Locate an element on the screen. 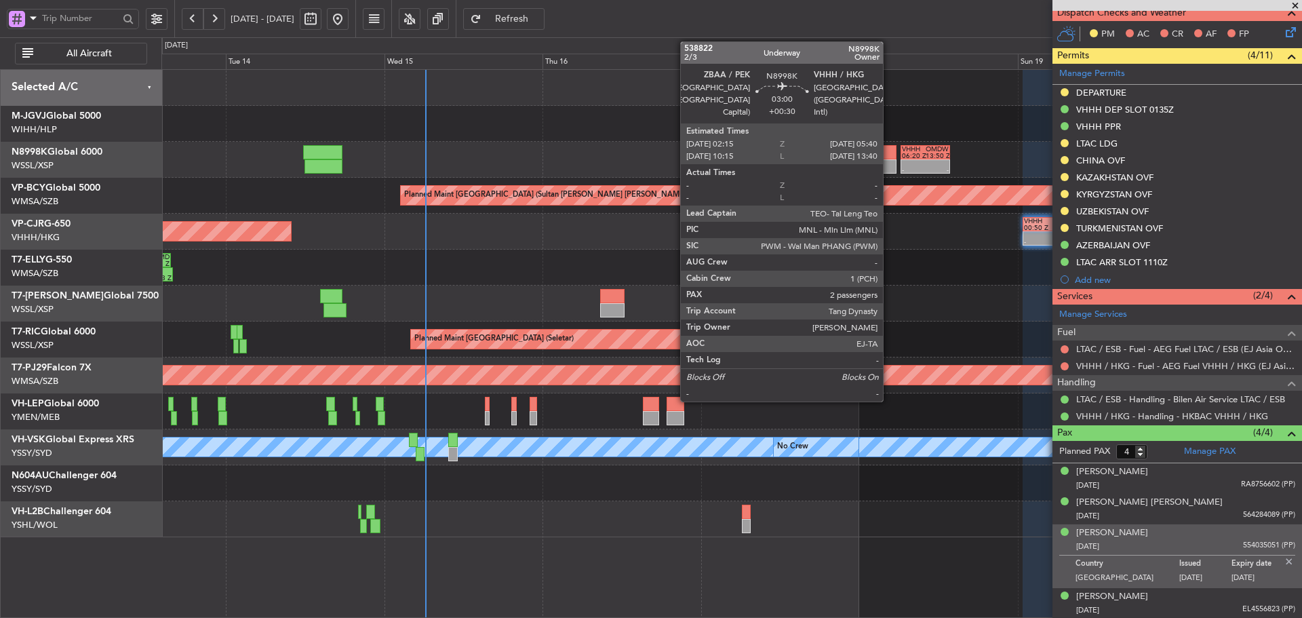 The height and width of the screenshot is (618, 1302). span: Dispatch Checks and Weather is located at coordinates (1122, 13).